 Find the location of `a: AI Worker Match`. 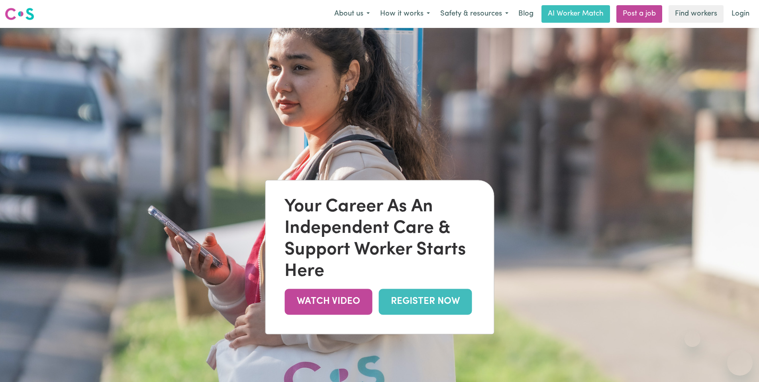

a: AI Worker Match is located at coordinates (576, 14).